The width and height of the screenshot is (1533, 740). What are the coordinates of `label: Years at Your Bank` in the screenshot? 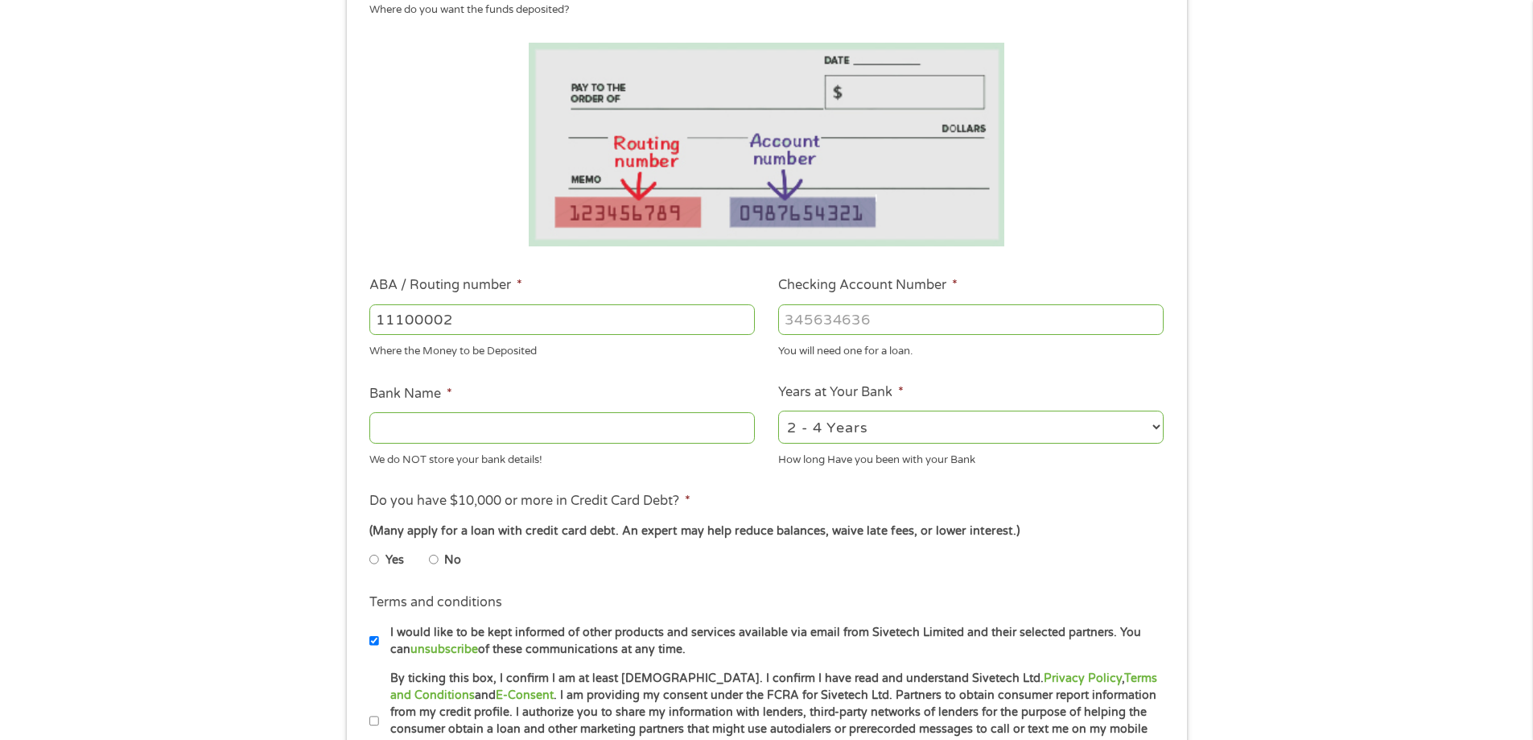 It's located at (841, 392).